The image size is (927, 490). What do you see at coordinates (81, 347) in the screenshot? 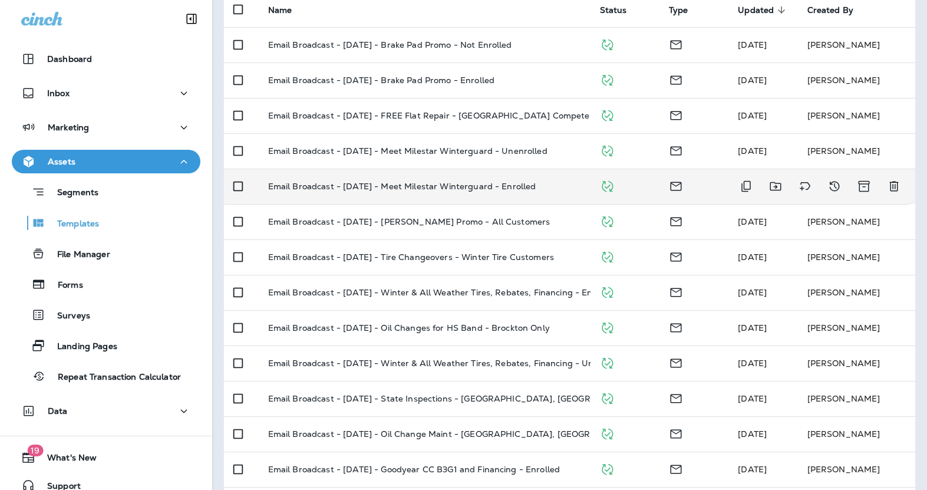
I see `p: Landing Pages` at bounding box center [81, 347].